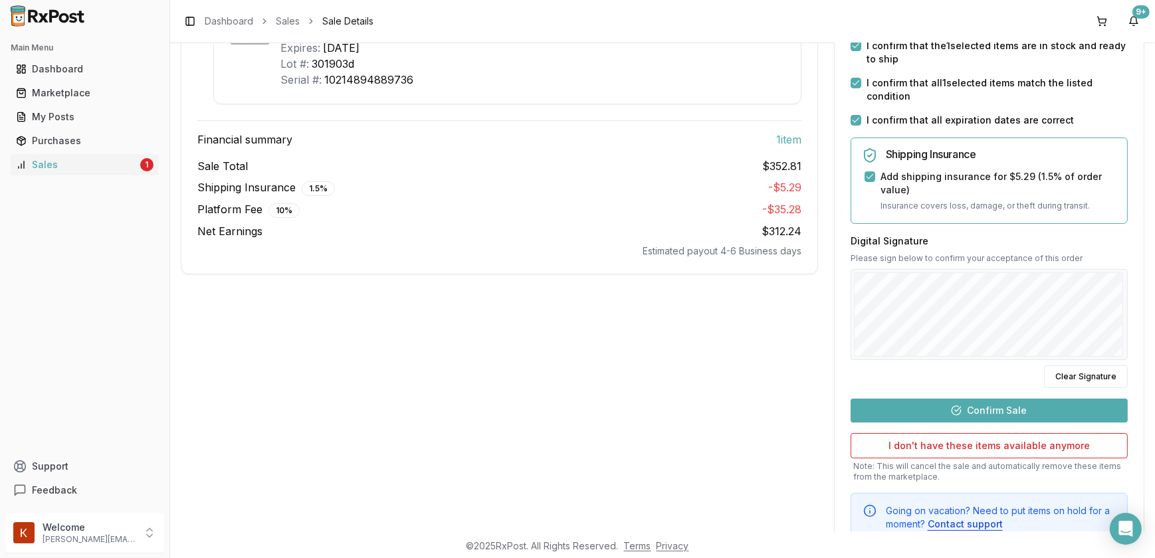 The width and height of the screenshot is (1155, 558). Describe the element at coordinates (1001, 154) in the screenshot. I see `h5: Shipping Insurance` at that location.